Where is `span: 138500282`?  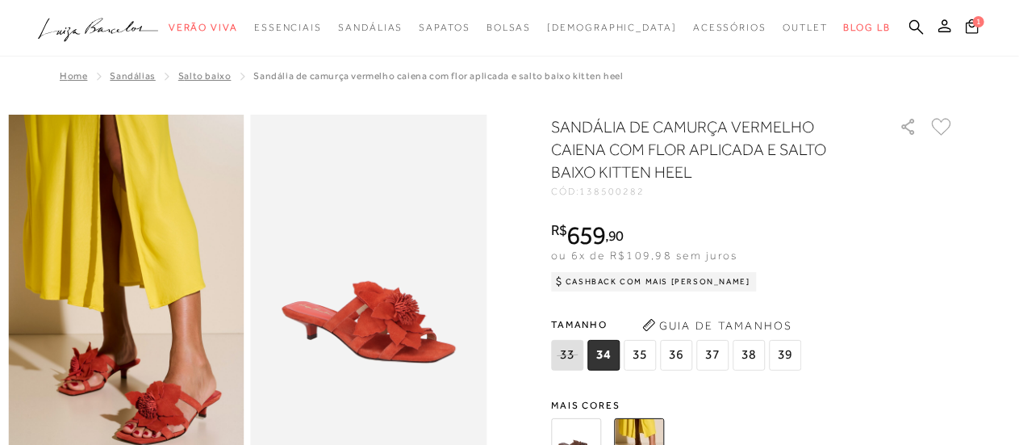
span: 138500282 is located at coordinates (613, 191).